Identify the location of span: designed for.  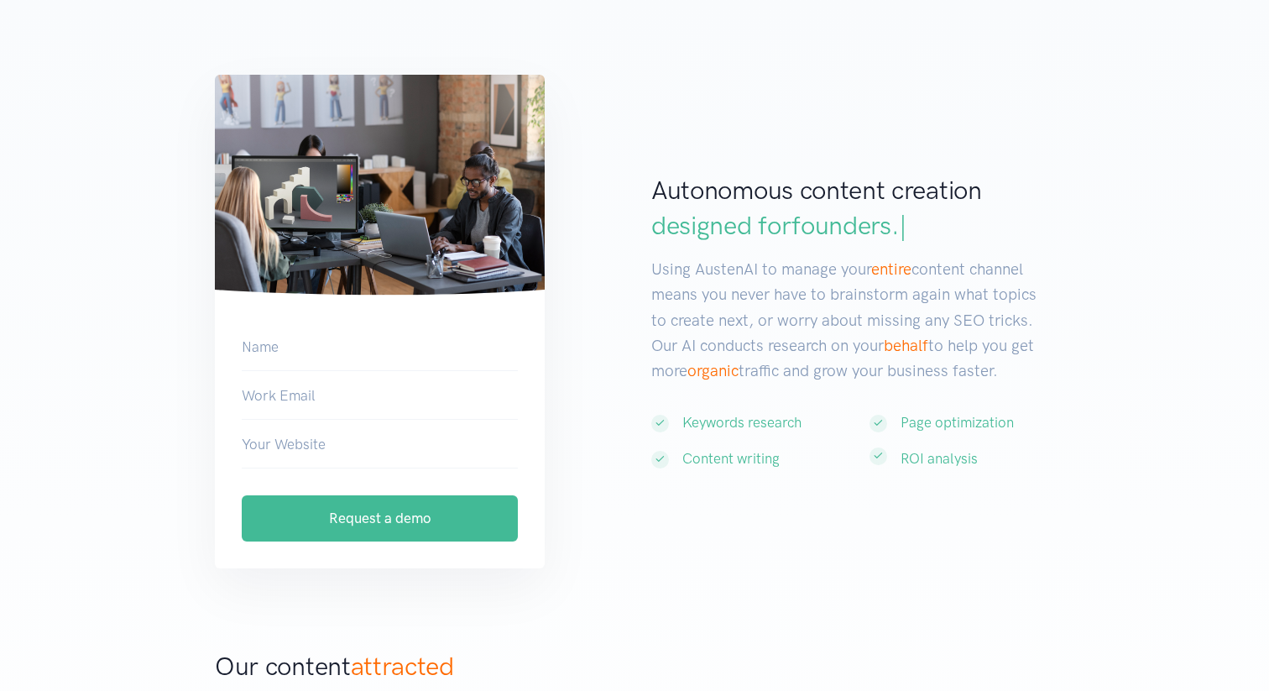
(779, 225).